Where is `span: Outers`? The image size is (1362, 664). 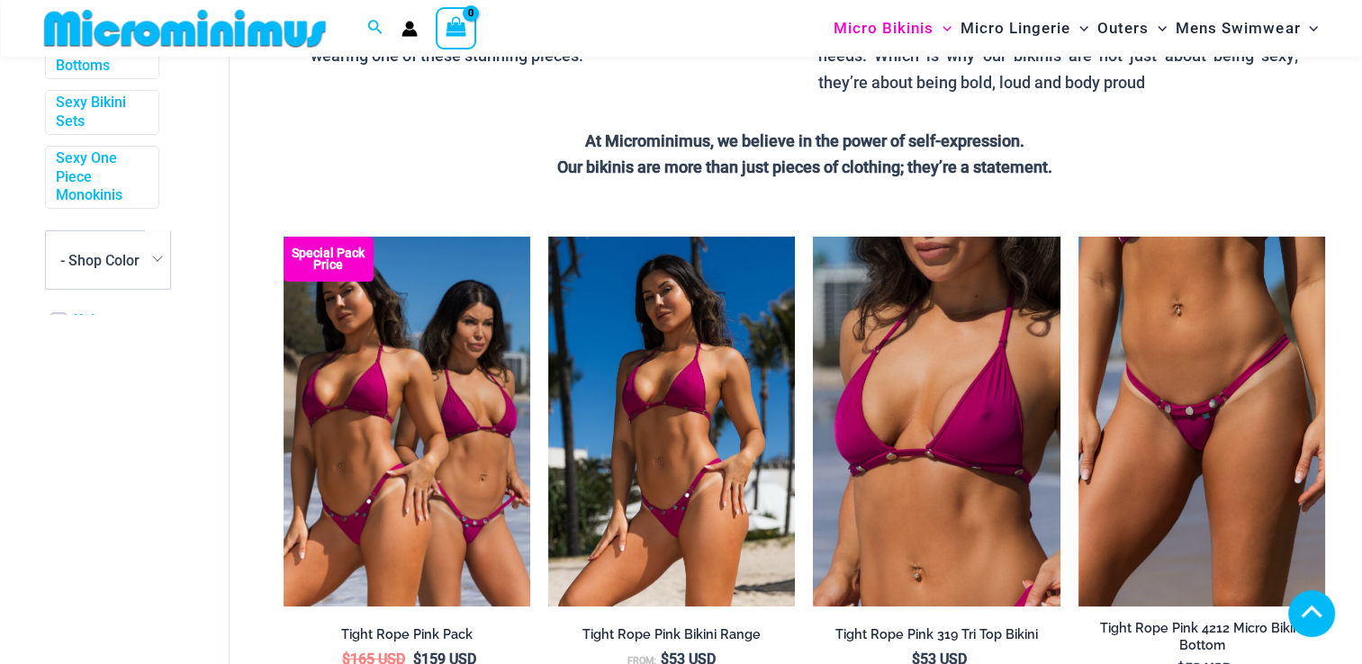 span: Outers is located at coordinates (1122, 28).